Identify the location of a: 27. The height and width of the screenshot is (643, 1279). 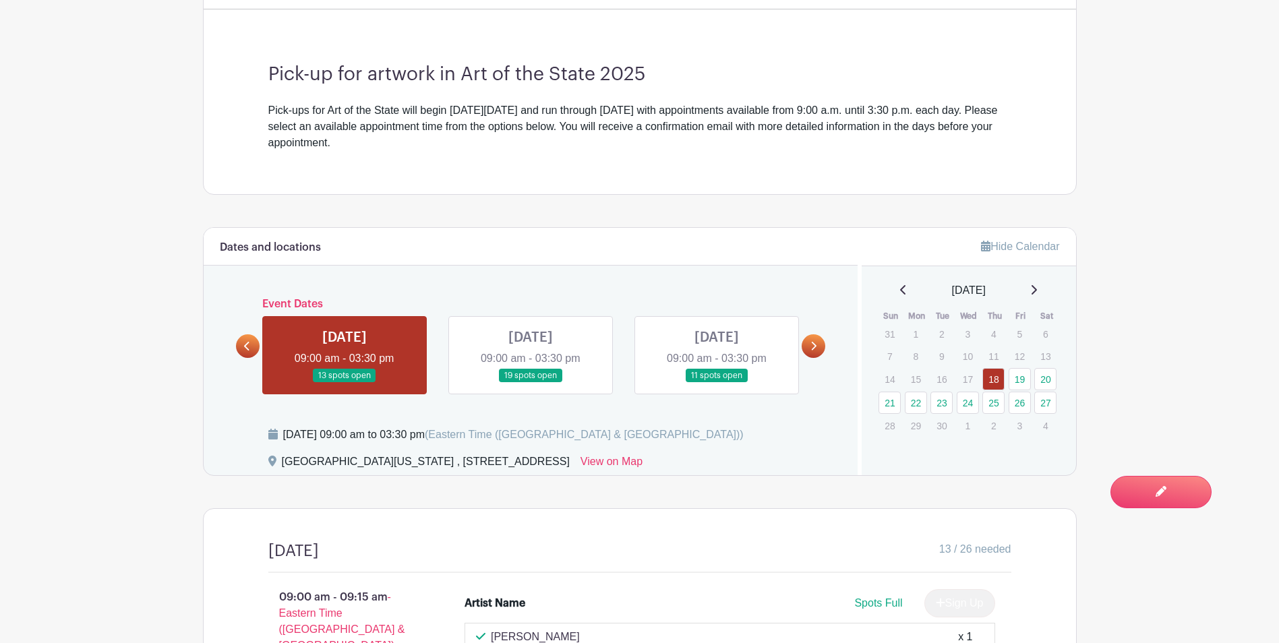
(1045, 402).